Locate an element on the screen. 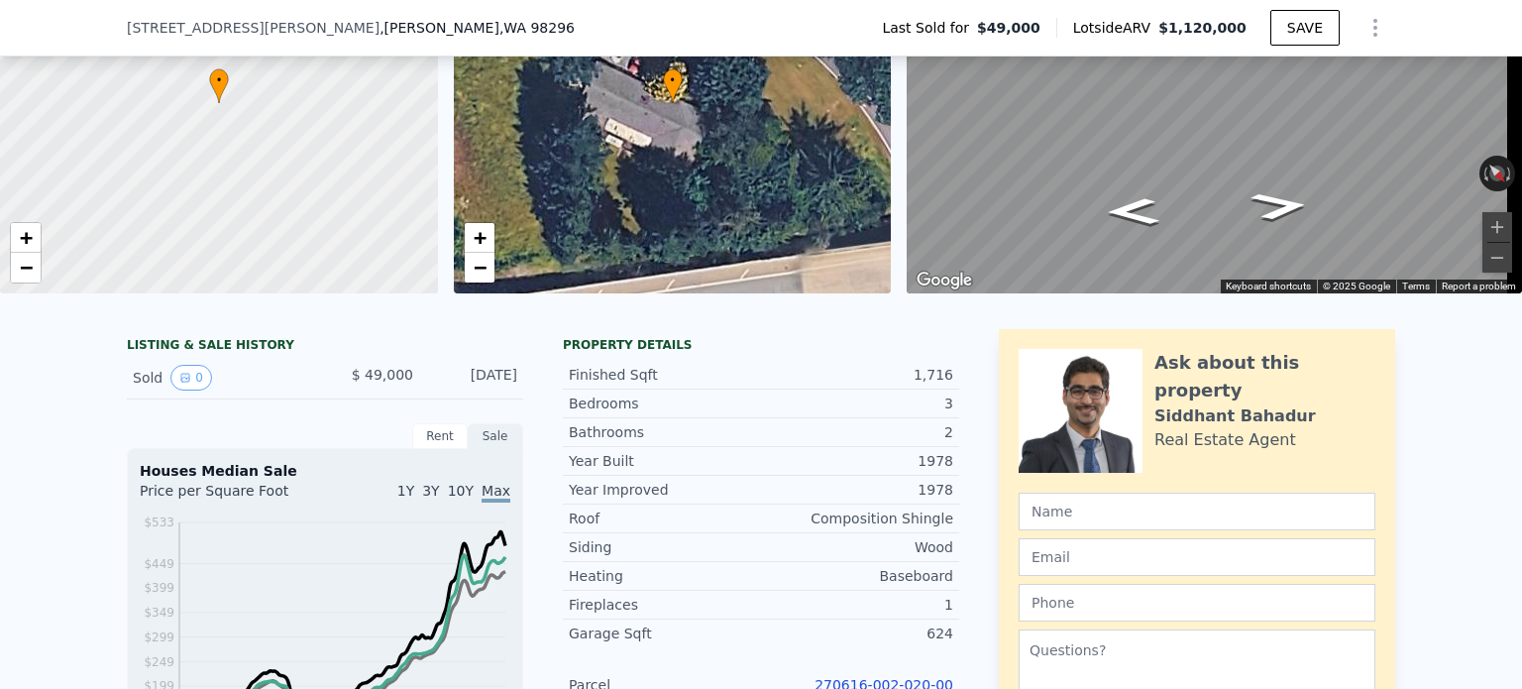  tspan: $299 is located at coordinates (159, 637).